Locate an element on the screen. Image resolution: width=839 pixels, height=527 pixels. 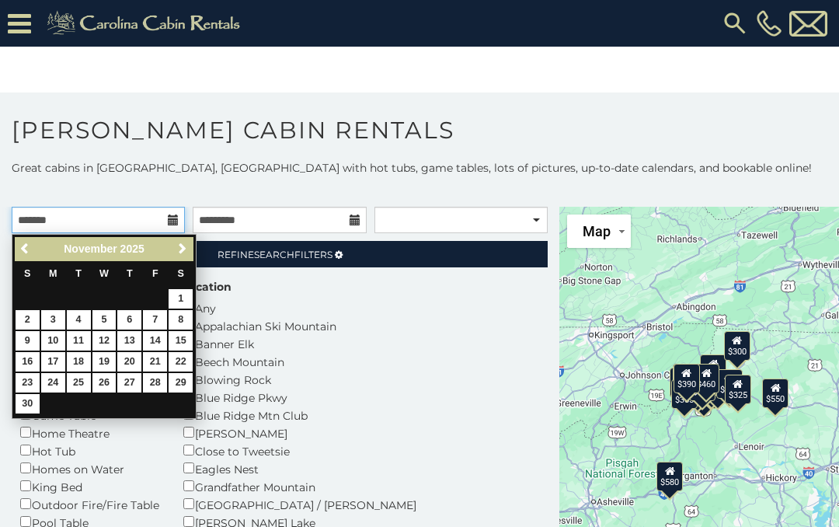
div: Home Theatre is located at coordinates (89, 432).